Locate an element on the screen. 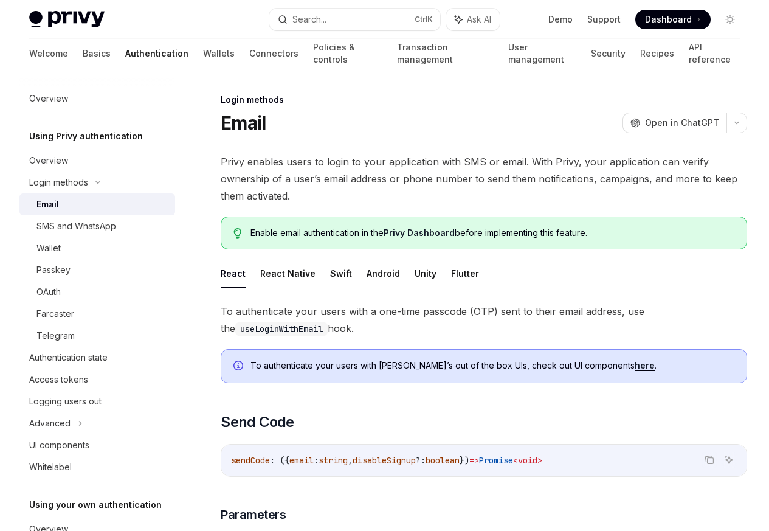  div: Advanced is located at coordinates (50, 423).